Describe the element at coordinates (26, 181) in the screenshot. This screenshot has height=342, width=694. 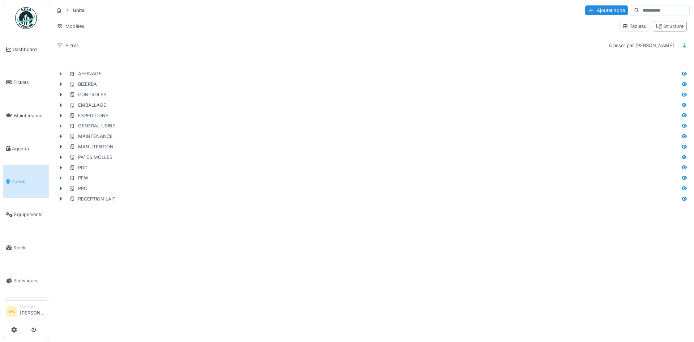
I see `a: Zones` at that location.